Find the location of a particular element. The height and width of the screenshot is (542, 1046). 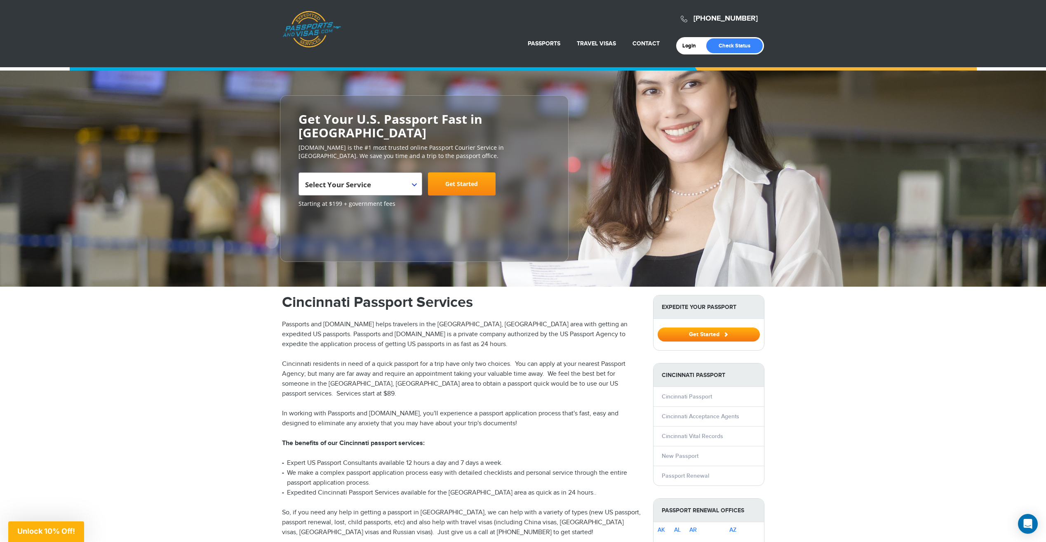

li: We make a complex passport application process easy with detailed checklists and personal service... is located at coordinates (461, 478).